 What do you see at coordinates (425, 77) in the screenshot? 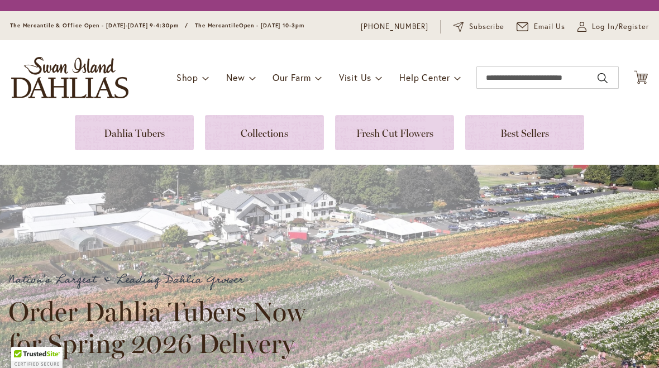
I see `span: Help Center` at bounding box center [425, 77].